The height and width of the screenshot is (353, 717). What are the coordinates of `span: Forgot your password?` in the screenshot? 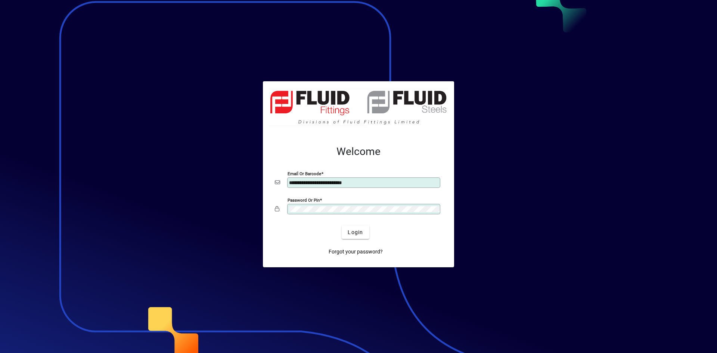 It's located at (355, 252).